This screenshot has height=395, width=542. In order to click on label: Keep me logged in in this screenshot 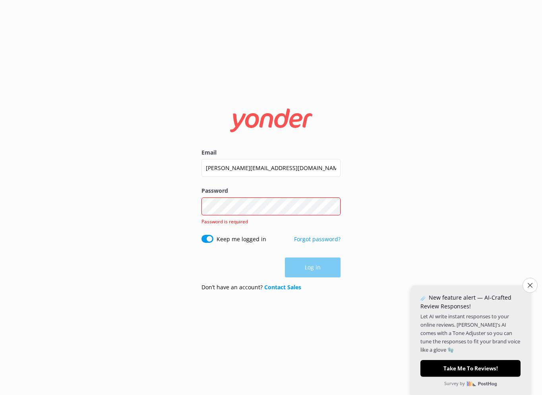, I will do `click(241, 239)`.